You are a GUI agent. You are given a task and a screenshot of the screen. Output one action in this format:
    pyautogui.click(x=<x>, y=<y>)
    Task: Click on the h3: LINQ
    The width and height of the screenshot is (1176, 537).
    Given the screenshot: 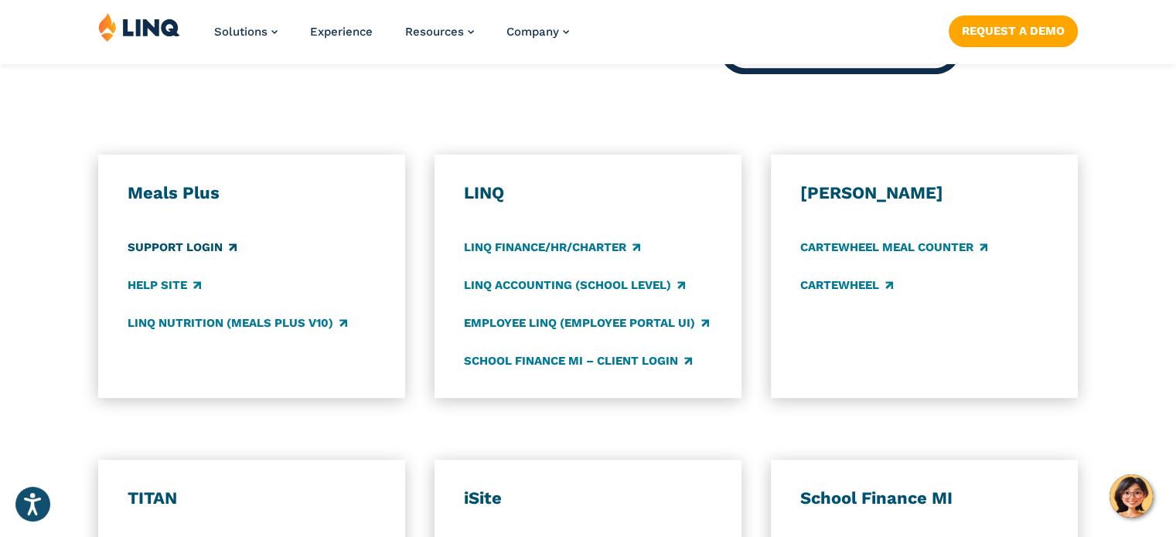 What is the action you would take?
    pyautogui.click(x=588, y=193)
    